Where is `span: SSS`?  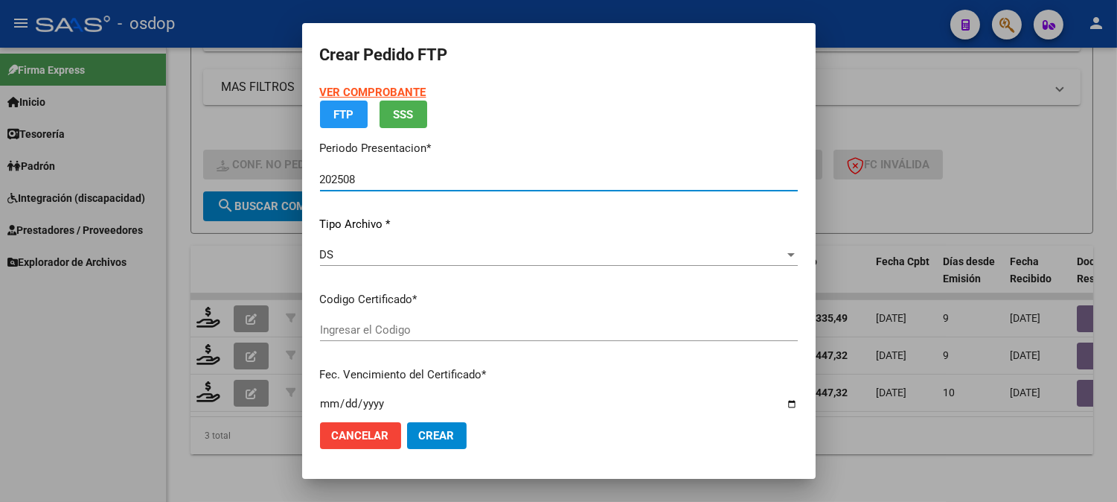 span: SSS is located at coordinates (403, 115).